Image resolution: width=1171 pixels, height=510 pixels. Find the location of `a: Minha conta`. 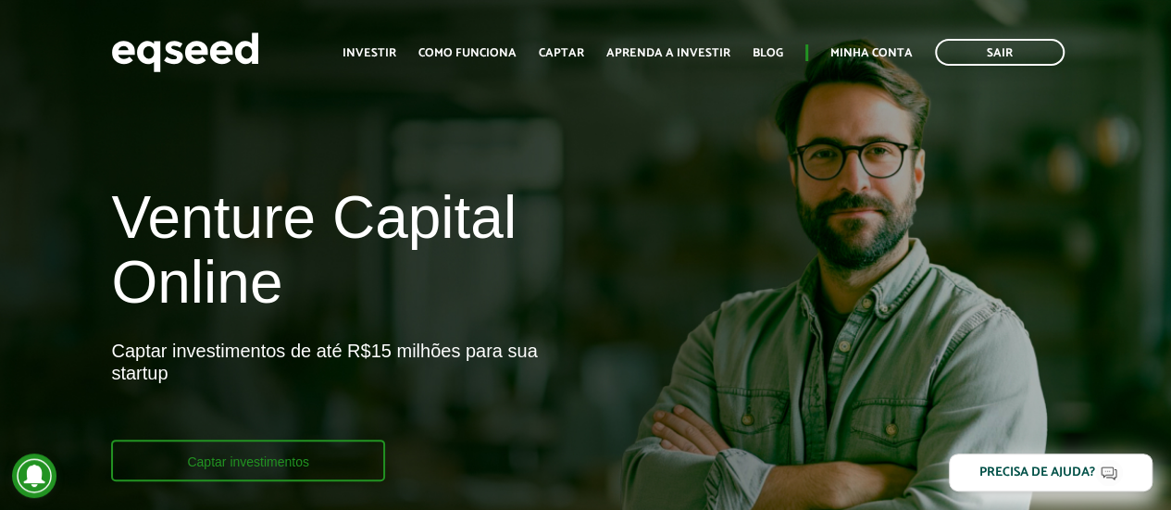

a: Minha conta is located at coordinates (871, 53).